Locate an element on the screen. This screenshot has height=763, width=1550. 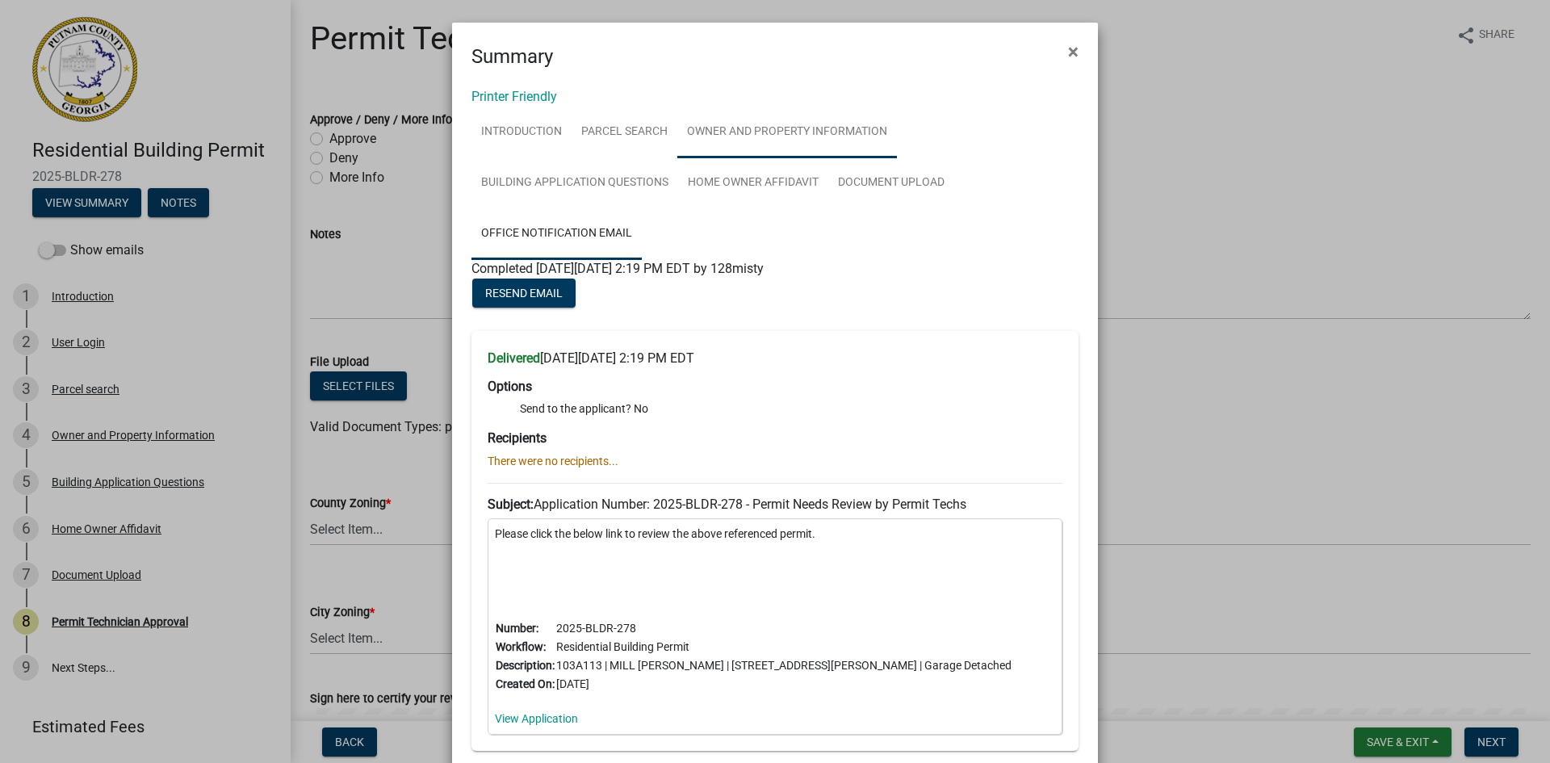
strong: Options is located at coordinates (510, 386).